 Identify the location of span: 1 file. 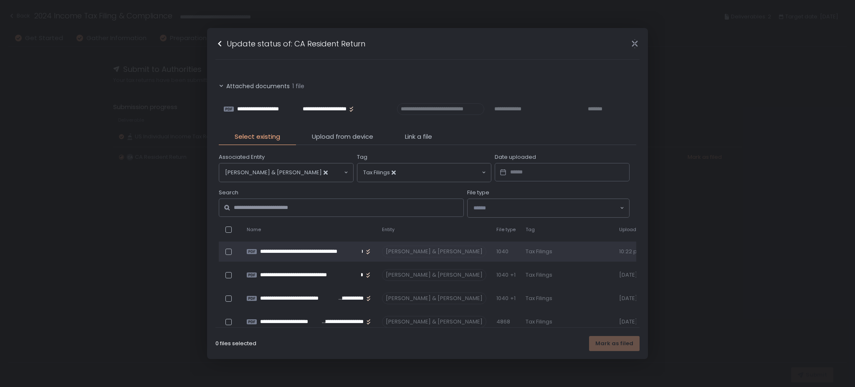
(298, 86).